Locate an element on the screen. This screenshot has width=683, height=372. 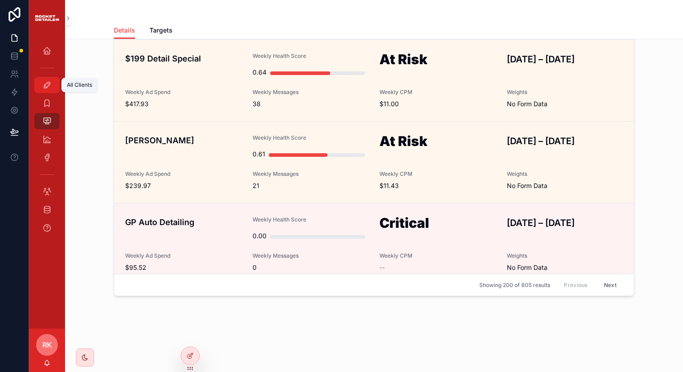
span: $239.97 is located at coordinates (183, 186).